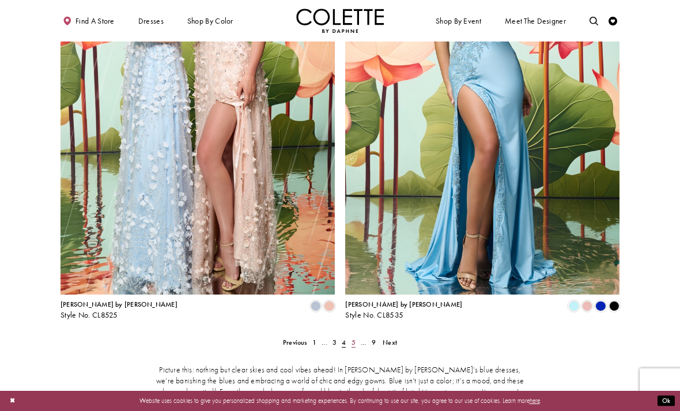 This screenshot has height=411, width=680. Describe the element at coordinates (374, 343) in the screenshot. I see `a: 9` at that location.